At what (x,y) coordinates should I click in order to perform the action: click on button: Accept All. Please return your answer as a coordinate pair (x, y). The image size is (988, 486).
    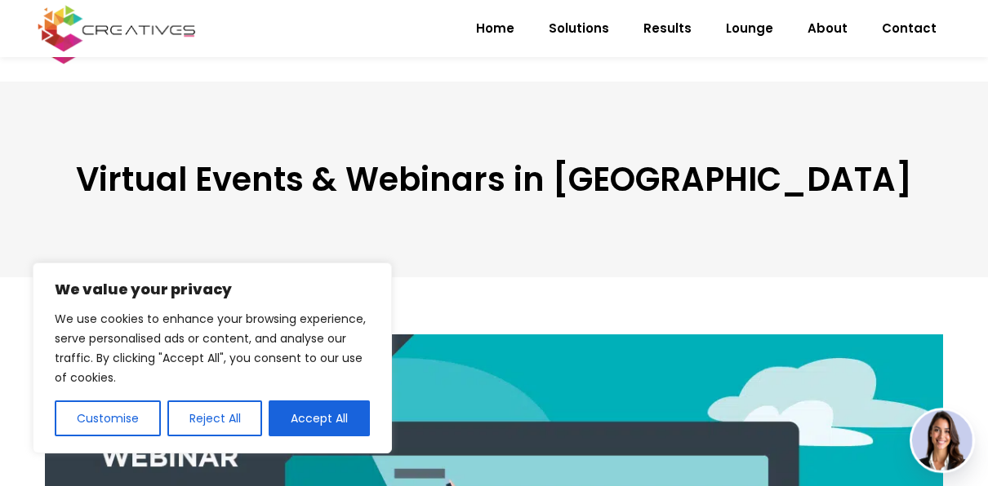
    Looking at the image, I should click on (319, 419).